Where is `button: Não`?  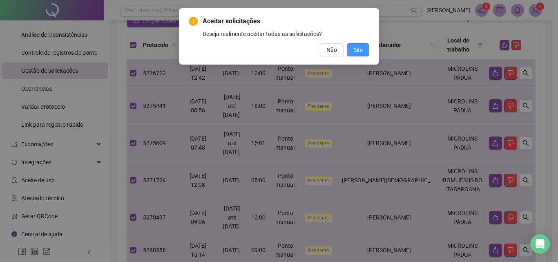 button: Não is located at coordinates (332, 50).